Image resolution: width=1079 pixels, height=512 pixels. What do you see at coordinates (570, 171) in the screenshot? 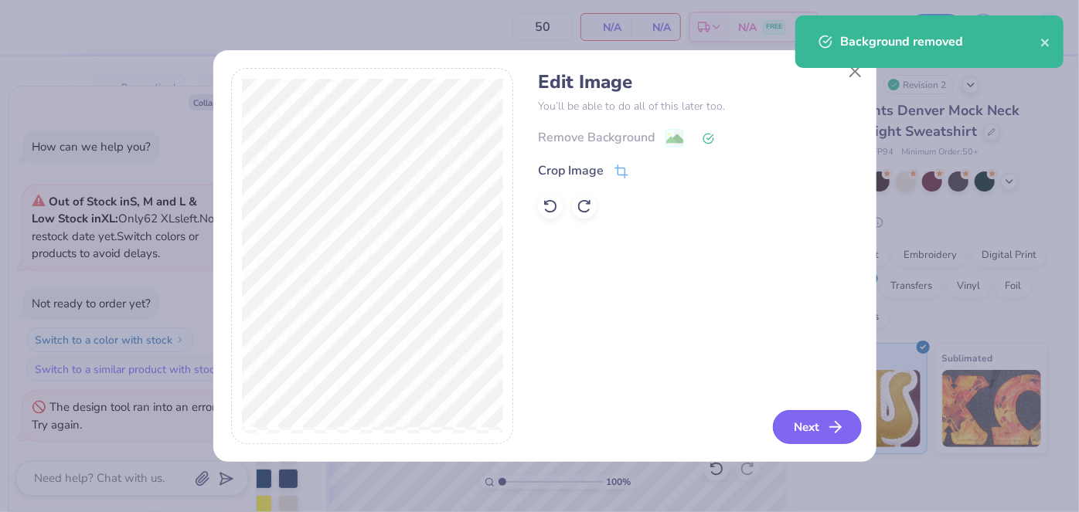
I see `div: Crop Image` at bounding box center [570, 171].